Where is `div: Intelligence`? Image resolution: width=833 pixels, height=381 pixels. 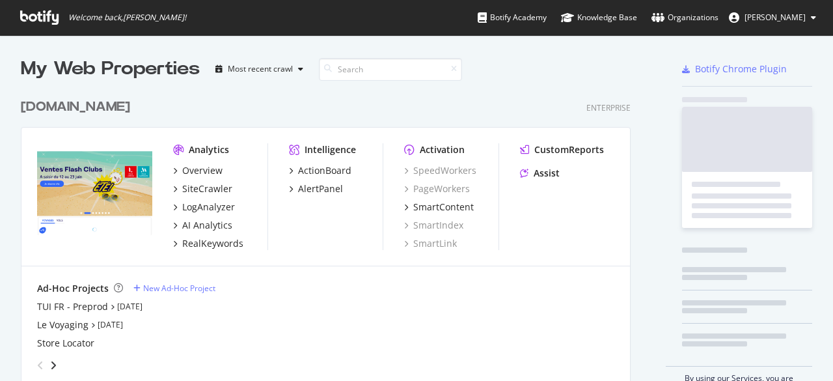 div: Intelligence is located at coordinates (330, 150).